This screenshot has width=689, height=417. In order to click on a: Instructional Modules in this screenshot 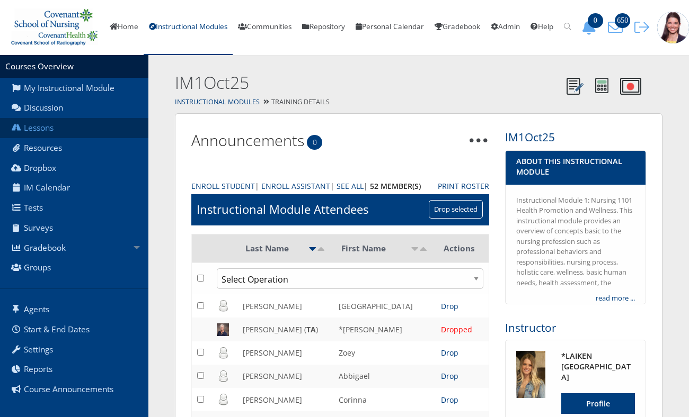, I will do `click(217, 102)`.